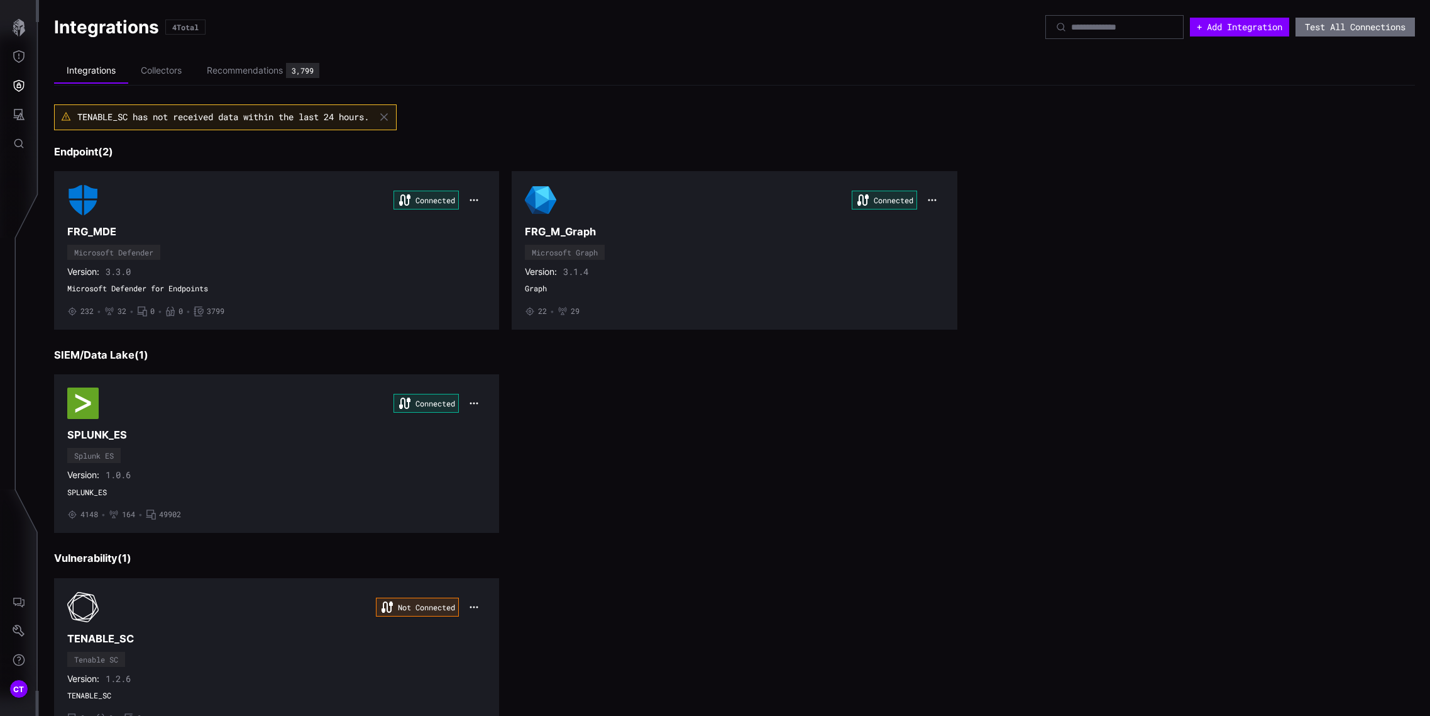 This screenshot has height=716, width=1430. Describe the element at coordinates (216, 311) in the screenshot. I see `span: 3799` at that location.